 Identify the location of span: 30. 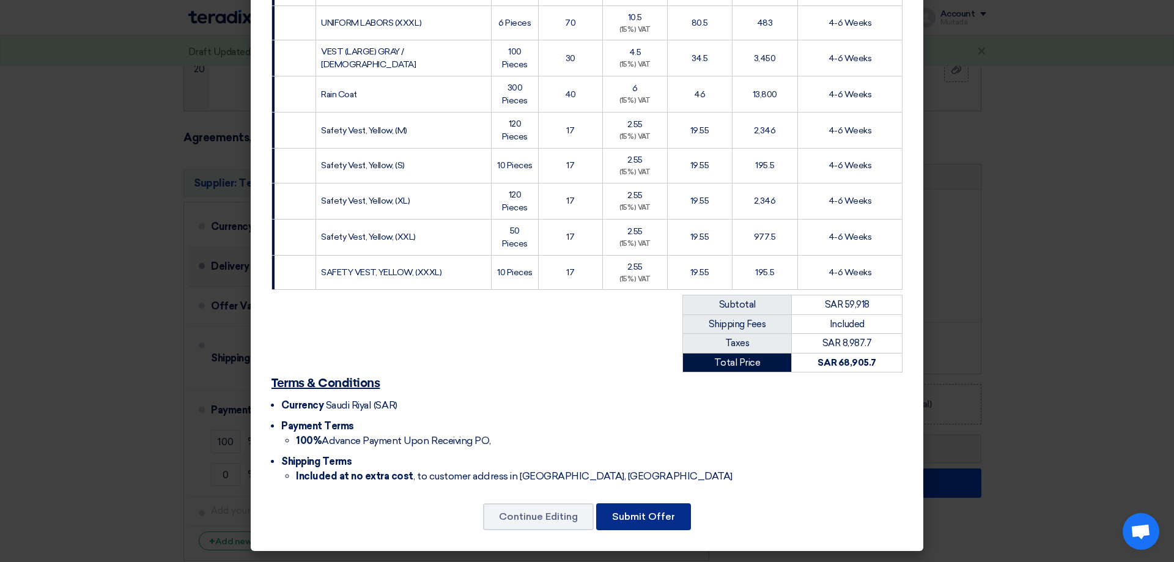
(570, 58).